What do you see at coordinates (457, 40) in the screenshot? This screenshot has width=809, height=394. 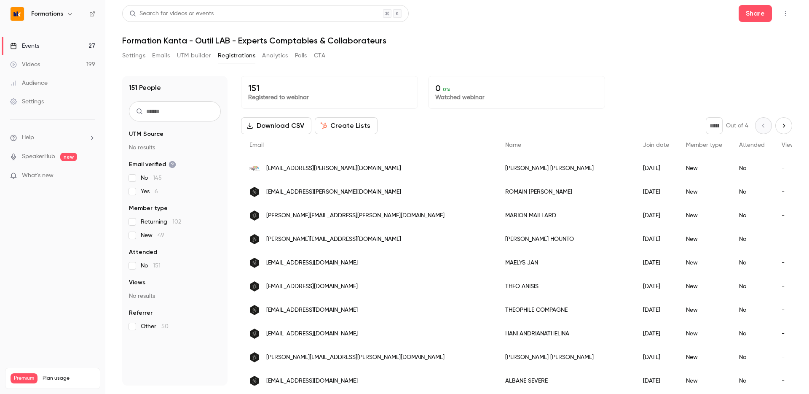 I see `h1: Formation Kanta - Outil LAB - Experts Comptables & Collaborateurs` at bounding box center [457, 40].